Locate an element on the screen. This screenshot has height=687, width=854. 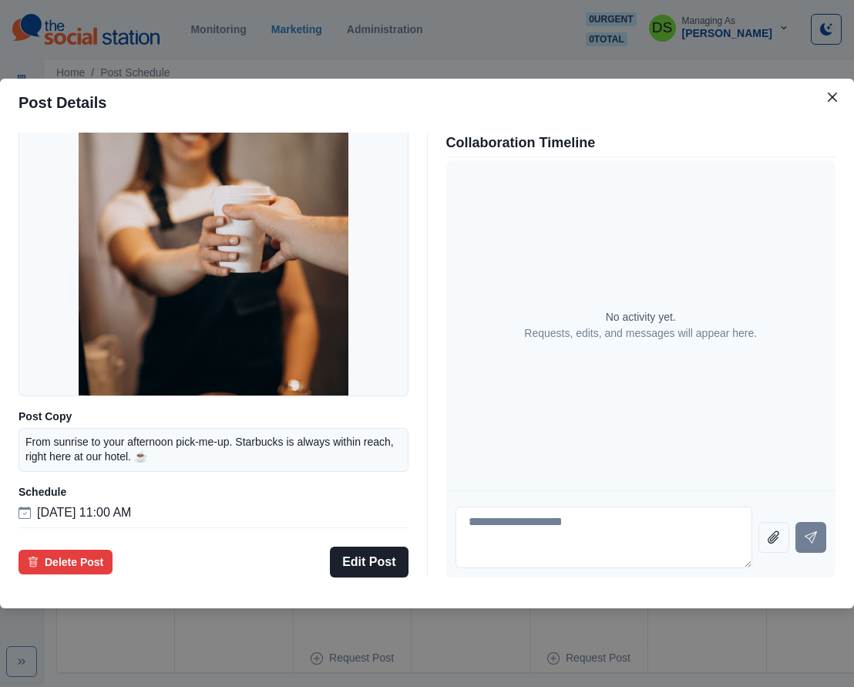
p: Schedule is located at coordinates (213, 492).